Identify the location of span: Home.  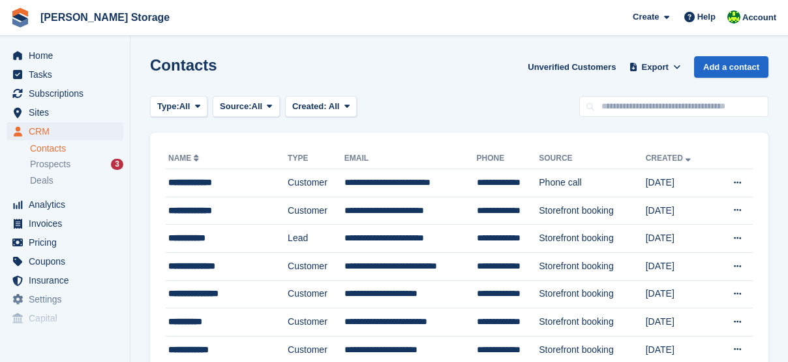
(68, 55).